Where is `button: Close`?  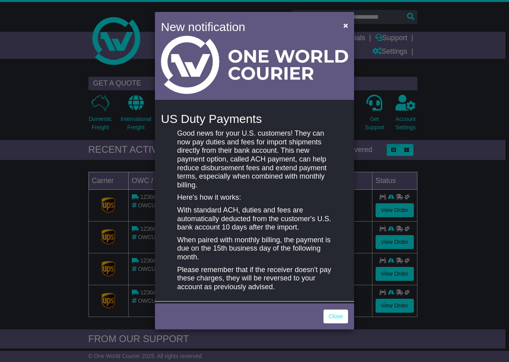
button: Close is located at coordinates (346, 25).